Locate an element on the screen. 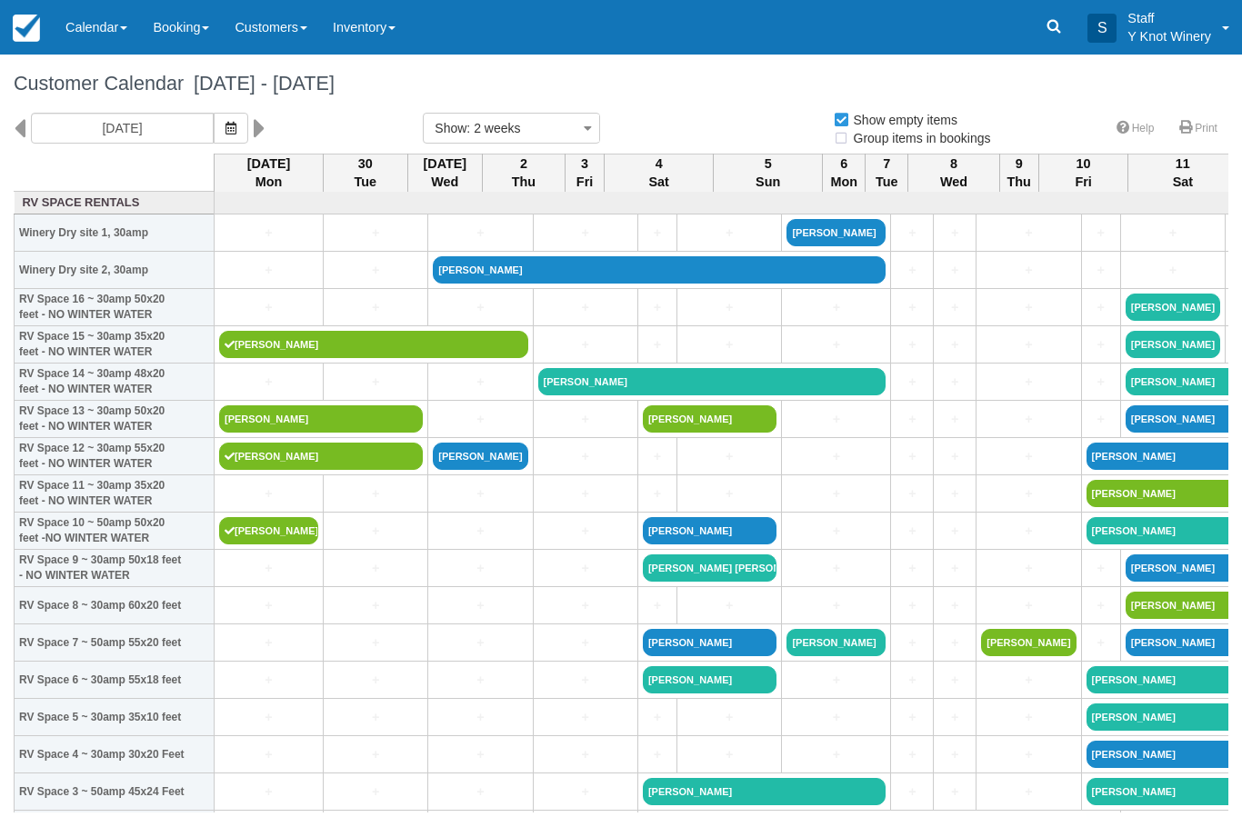 Image resolution: width=1242 pixels, height=837 pixels. a: Help is located at coordinates (1136, 128).